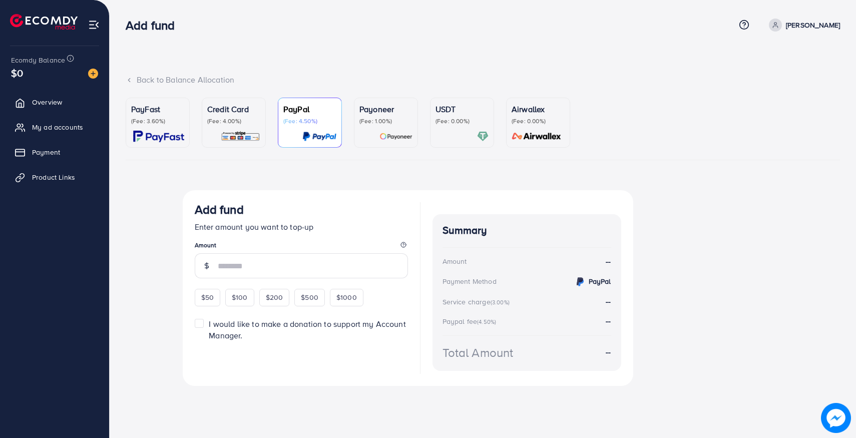  What do you see at coordinates (55, 127) in the screenshot?
I see `a: My ad accounts` at bounding box center [55, 127].